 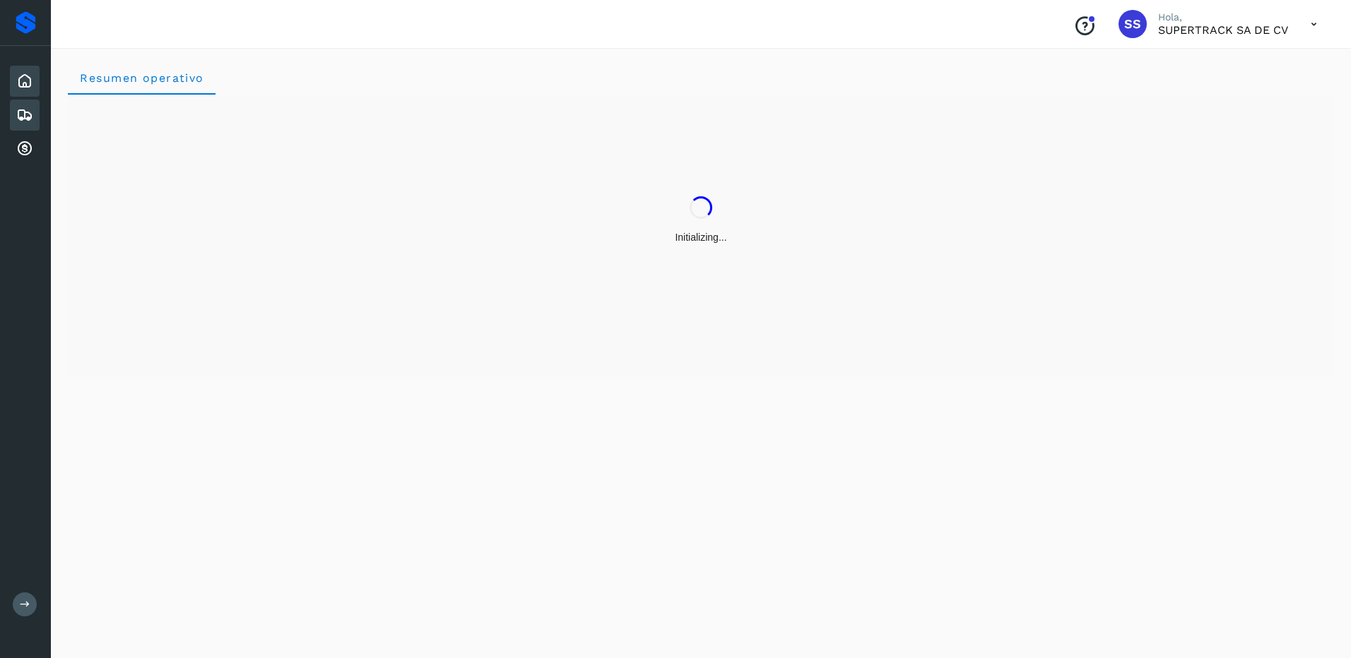 What do you see at coordinates (25, 81) in the screenshot?
I see `div: Inicio` at bounding box center [25, 81].